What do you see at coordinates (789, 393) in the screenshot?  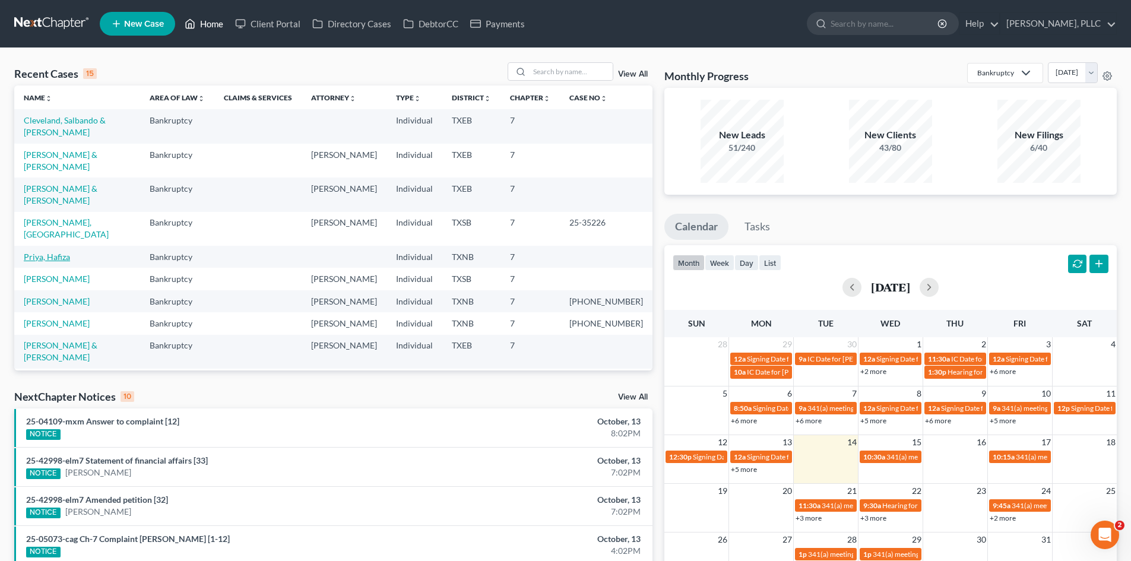 I see `span: 6` at bounding box center [789, 393].